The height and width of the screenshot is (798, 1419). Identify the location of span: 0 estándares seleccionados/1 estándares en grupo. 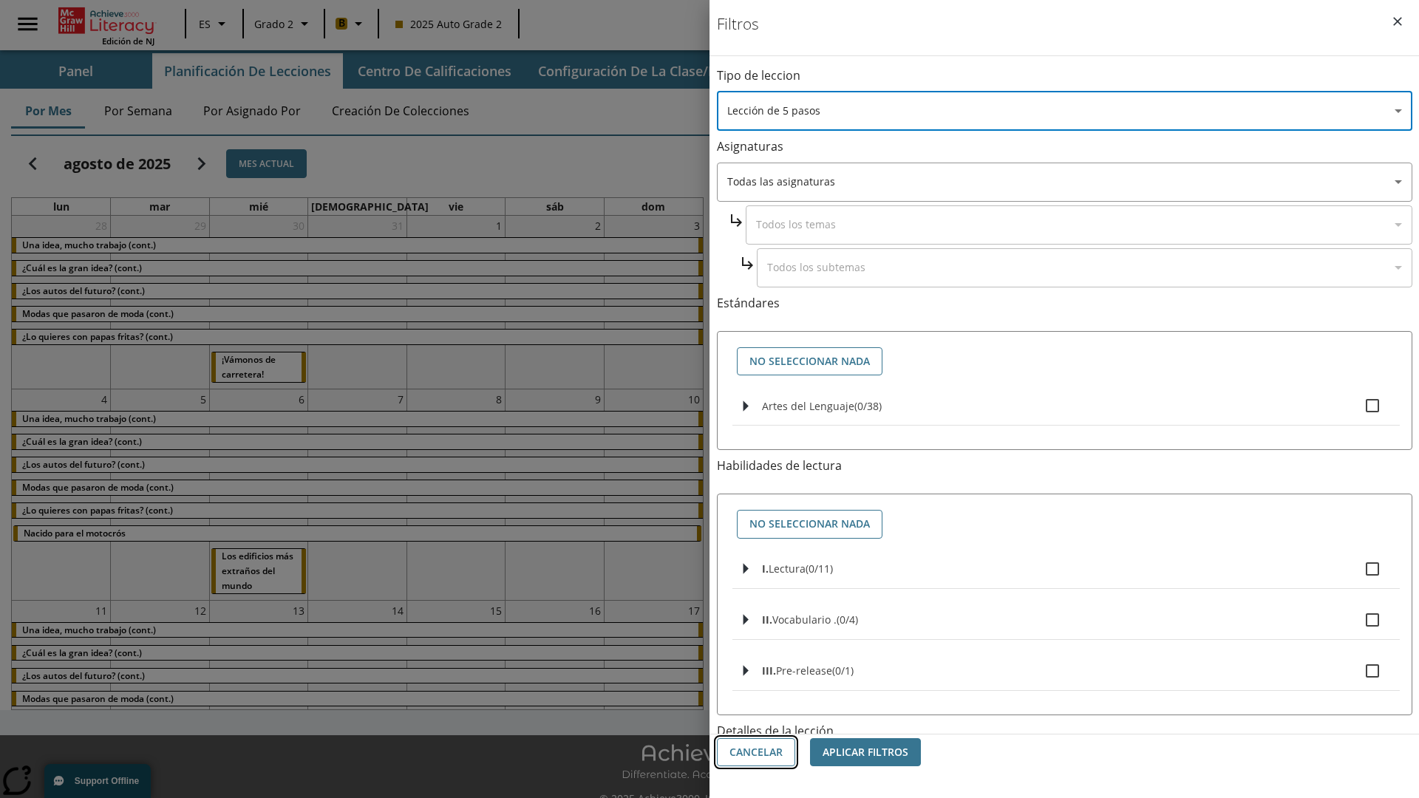
(842, 670).